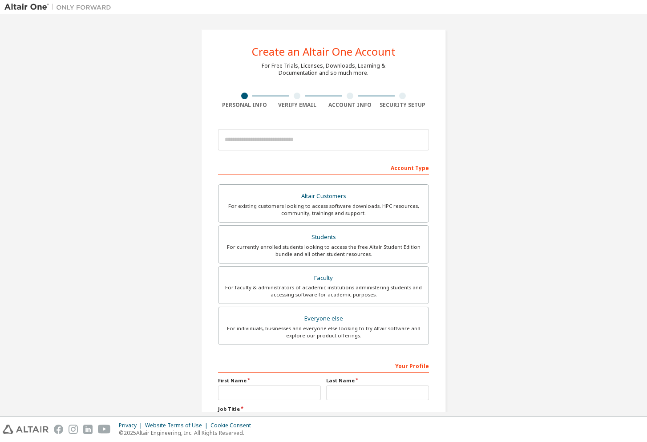 Image resolution: width=647 pixels, height=442 pixels. What do you see at coordinates (73, 429) in the screenshot?
I see `img: instagram.svg` at bounding box center [73, 429].